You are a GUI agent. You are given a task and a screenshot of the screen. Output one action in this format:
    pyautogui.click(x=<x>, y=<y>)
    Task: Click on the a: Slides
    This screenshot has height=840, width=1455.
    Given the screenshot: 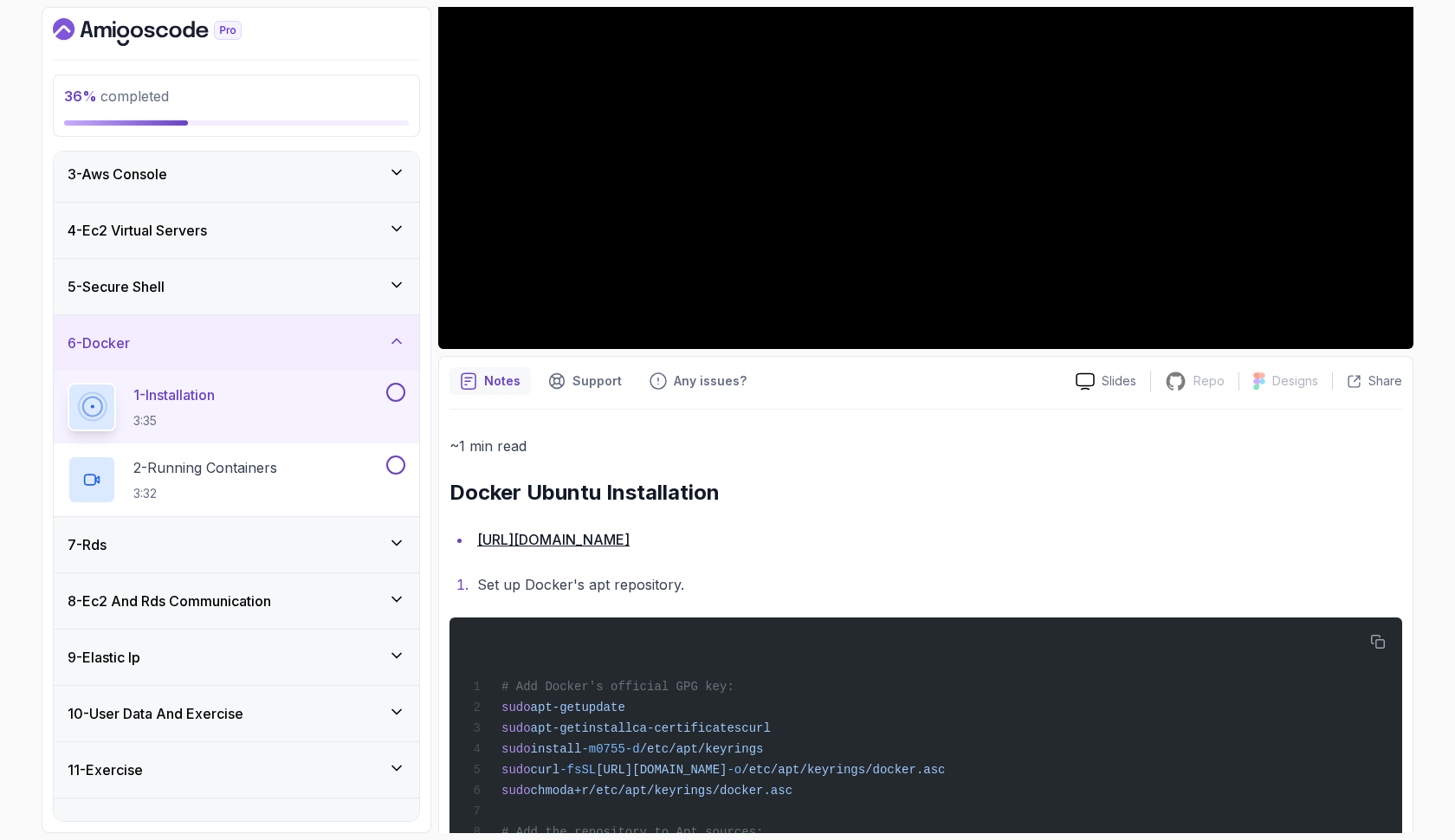 What is the action you would take?
    pyautogui.click(x=1106, y=381)
    